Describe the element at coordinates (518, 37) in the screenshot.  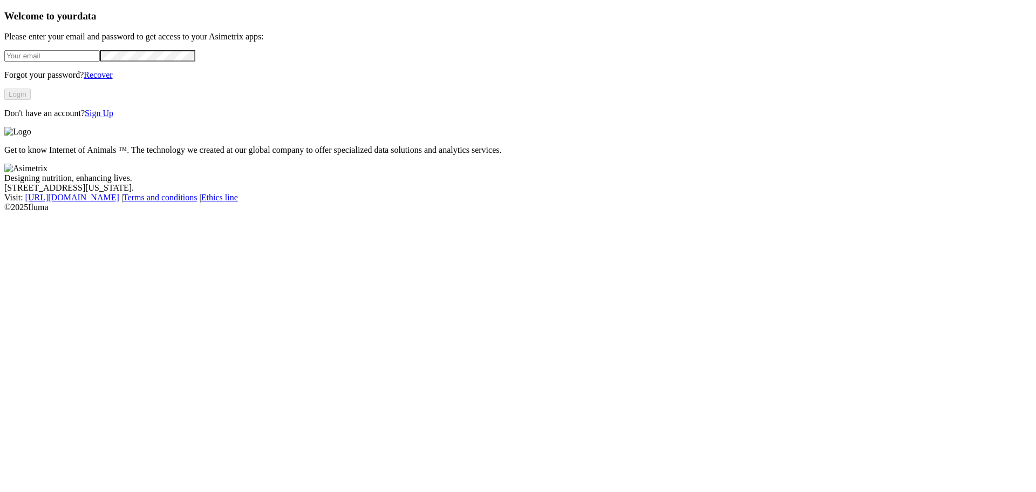
I see `p: Please enter your email and password to get access to your Asimetrix apps:` at that location.